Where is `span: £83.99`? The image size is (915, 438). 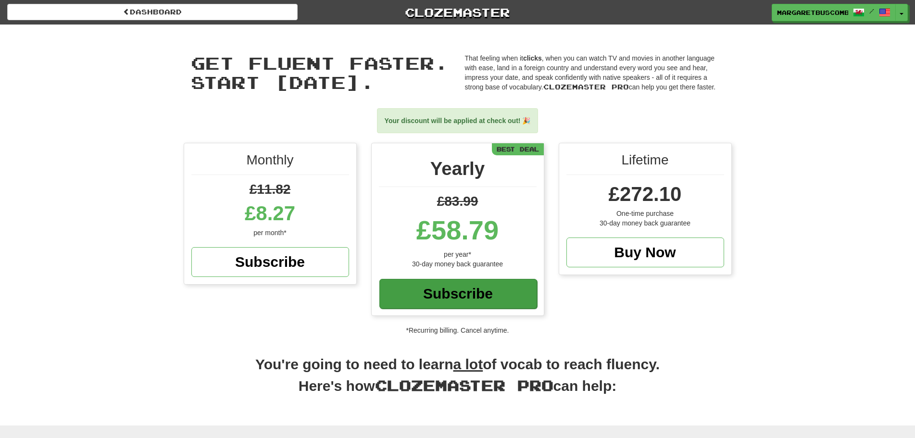
span: £83.99 is located at coordinates (458, 201).